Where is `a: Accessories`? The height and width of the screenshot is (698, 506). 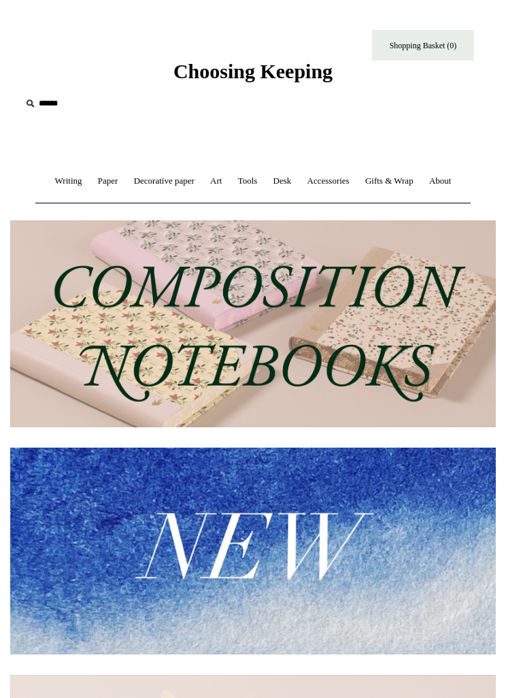 a: Accessories is located at coordinates (329, 181).